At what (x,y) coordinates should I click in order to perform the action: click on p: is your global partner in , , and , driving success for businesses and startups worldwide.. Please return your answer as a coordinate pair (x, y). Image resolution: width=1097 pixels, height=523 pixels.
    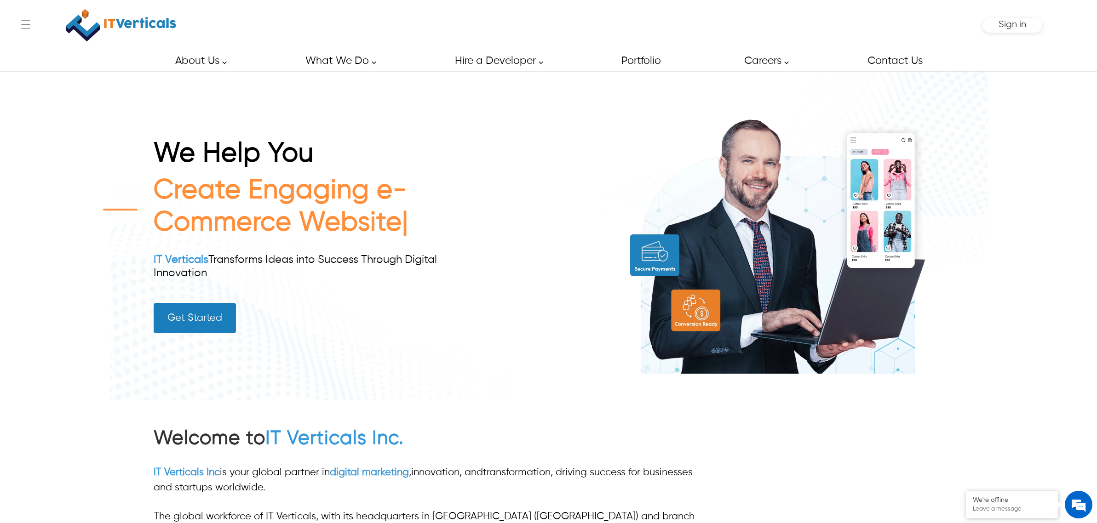
    Looking at the image, I should click on (430, 481).